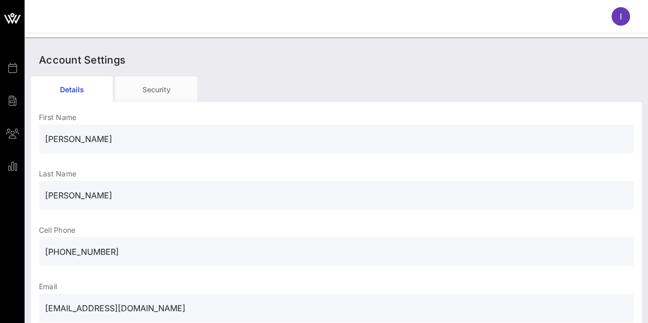 This screenshot has width=648, height=323. Describe the element at coordinates (621, 16) in the screenshot. I see `div: I` at that location.